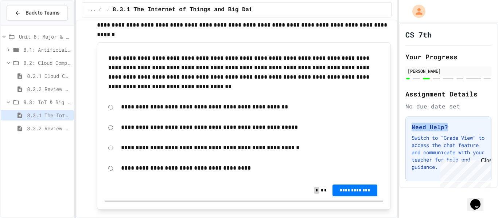 The image size is (498, 218). What do you see at coordinates (47, 102) in the screenshot?
I see `span: 8.3: IoT & Big Data` at bounding box center [47, 102].